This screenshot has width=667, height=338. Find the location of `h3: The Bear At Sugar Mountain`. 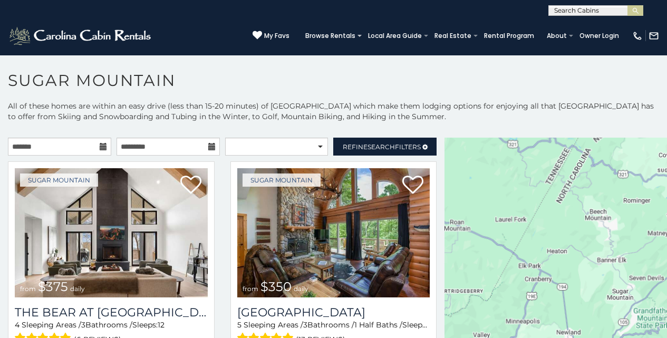

h3: The Bear At Sugar Mountain is located at coordinates (111, 312).